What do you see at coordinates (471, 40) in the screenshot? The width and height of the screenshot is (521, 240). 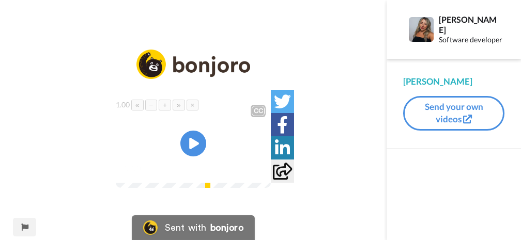 I see `div: Software developer` at bounding box center [471, 40].